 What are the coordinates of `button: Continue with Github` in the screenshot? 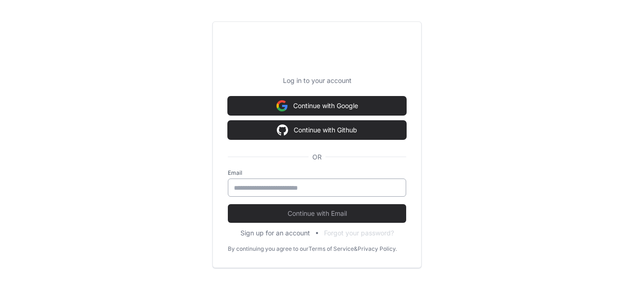 It's located at (317, 130).